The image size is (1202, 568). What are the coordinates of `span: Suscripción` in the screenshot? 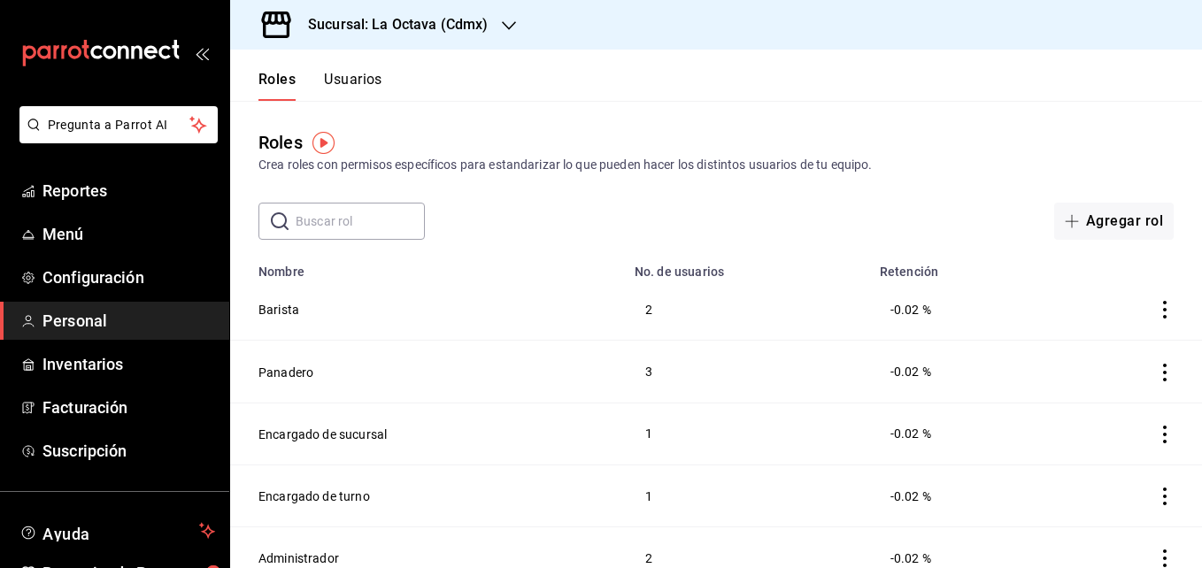 It's located at (128, 451).